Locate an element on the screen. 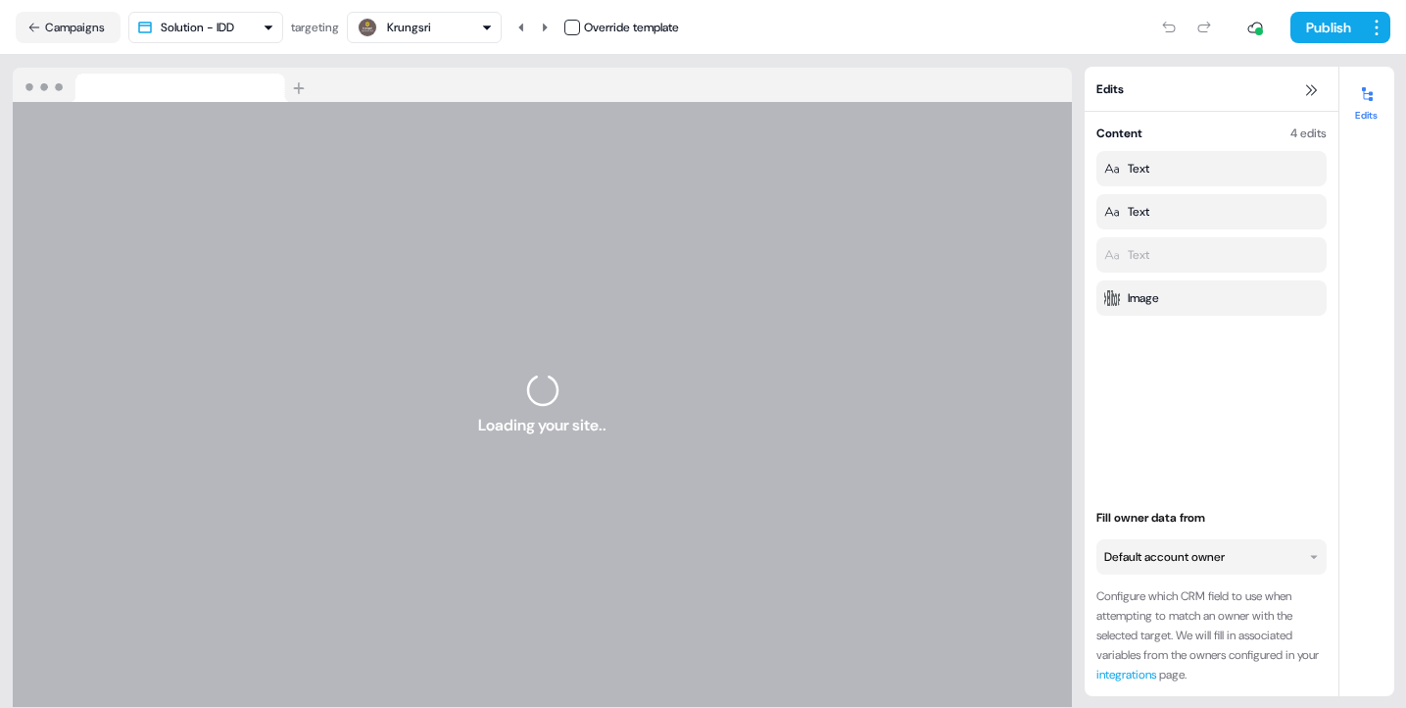 This screenshot has width=1406, height=708. div: 4 edits is located at coordinates (1308, 133).